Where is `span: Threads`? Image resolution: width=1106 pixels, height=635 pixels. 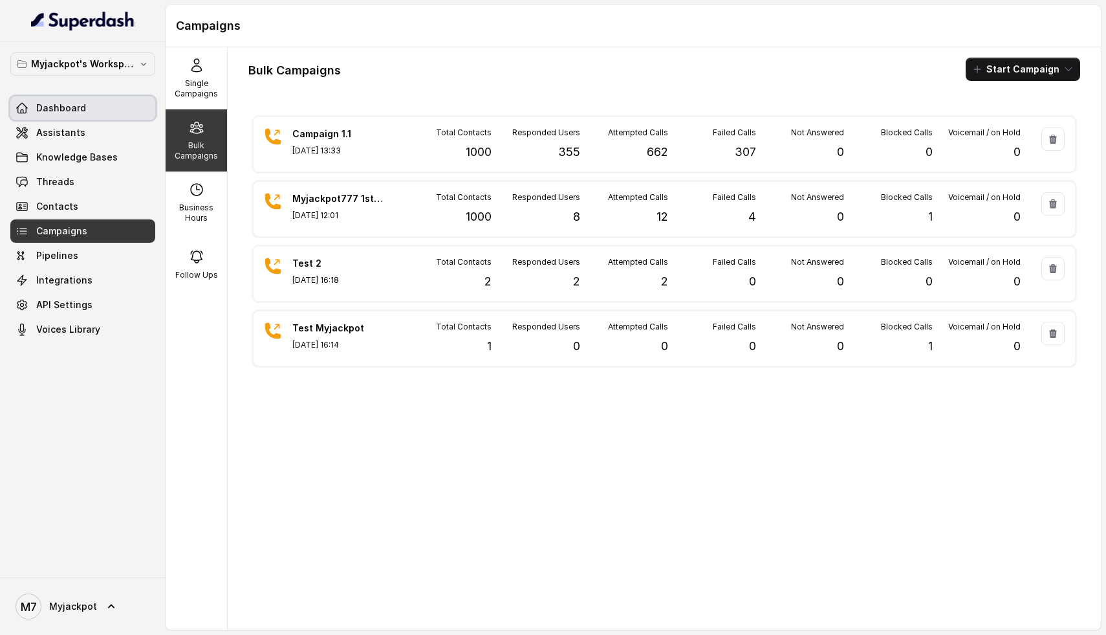
span: Threads is located at coordinates (55, 182).